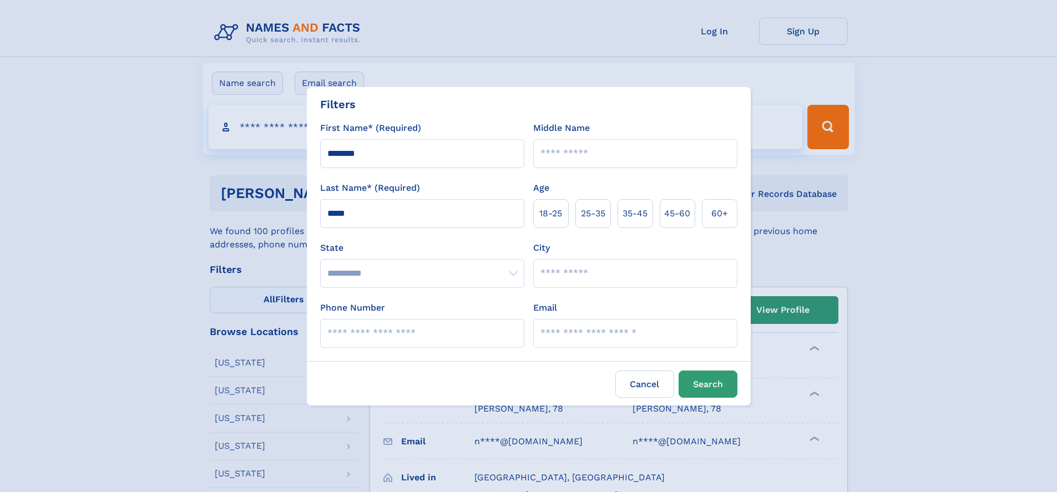 The height and width of the screenshot is (492, 1057). What do you see at coordinates (677, 214) in the screenshot?
I see `span: 45‑60` at bounding box center [677, 214].